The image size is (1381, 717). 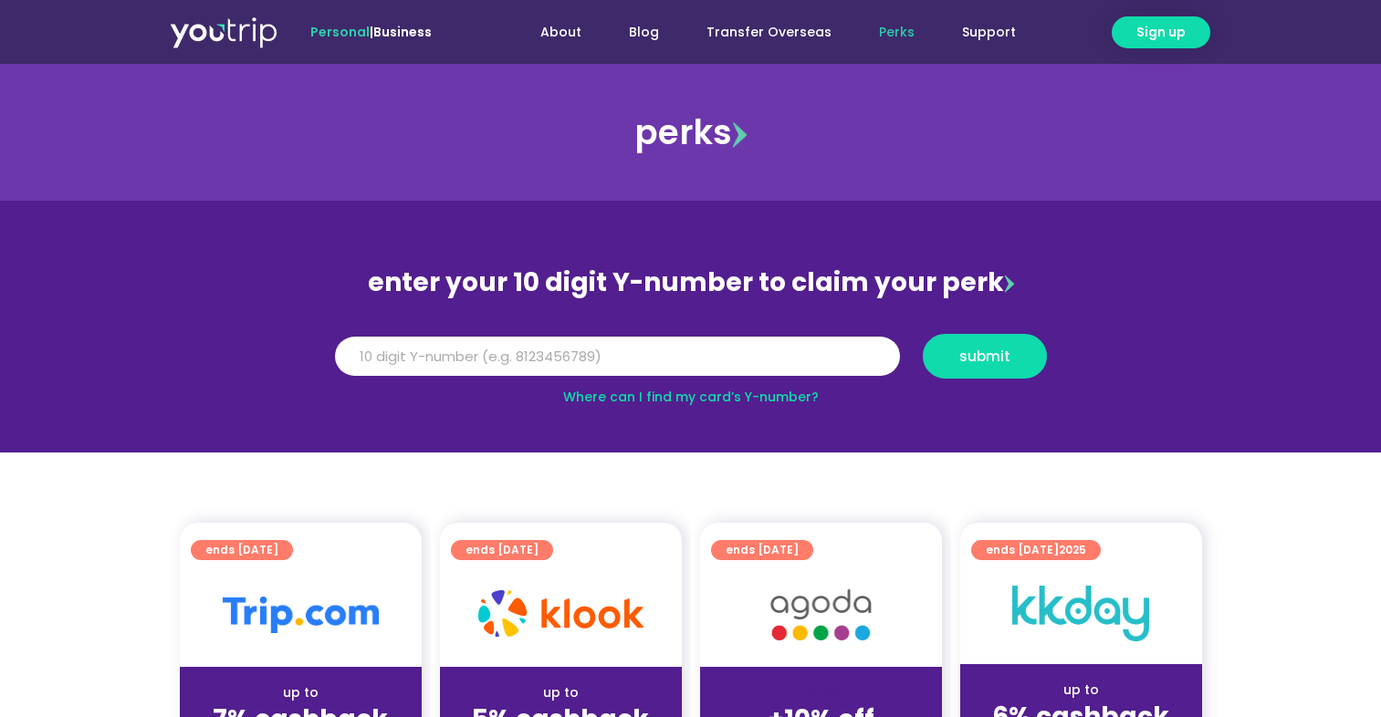 I want to click on nav: Menu, so click(x=760, y=32).